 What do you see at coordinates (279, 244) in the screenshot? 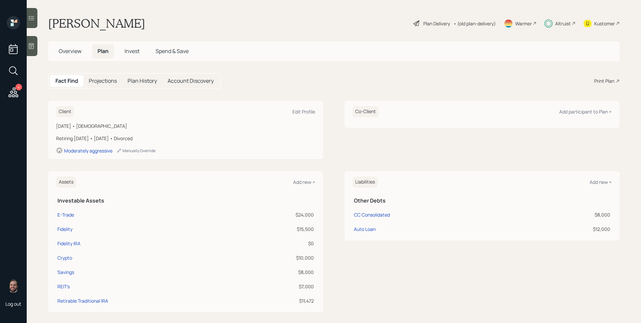
I see `div: $0` at bounding box center [279, 244].